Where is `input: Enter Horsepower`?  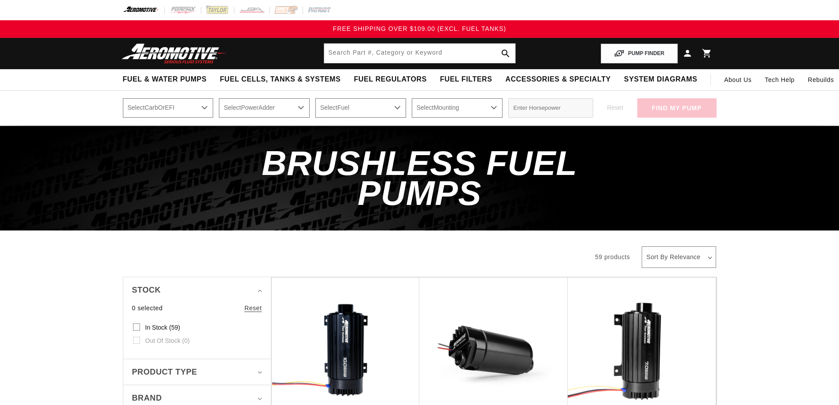 input: Enter Horsepower is located at coordinates (551, 108).